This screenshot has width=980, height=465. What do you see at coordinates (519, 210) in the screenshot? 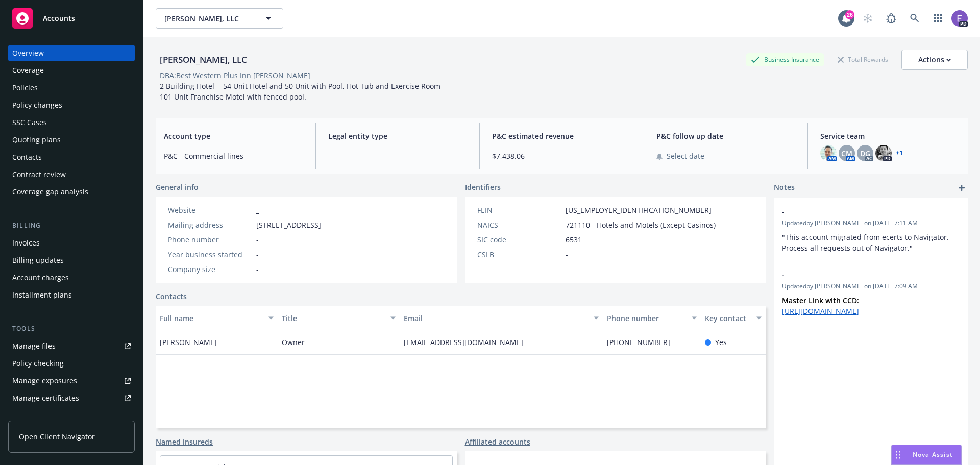
I see `div: FEIN` at bounding box center [519, 210].